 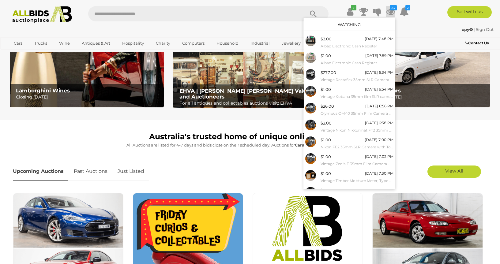 What do you see at coordinates (310, 125) in the screenshot?
I see `img: 55060-6a.jpg` at bounding box center [310, 125].